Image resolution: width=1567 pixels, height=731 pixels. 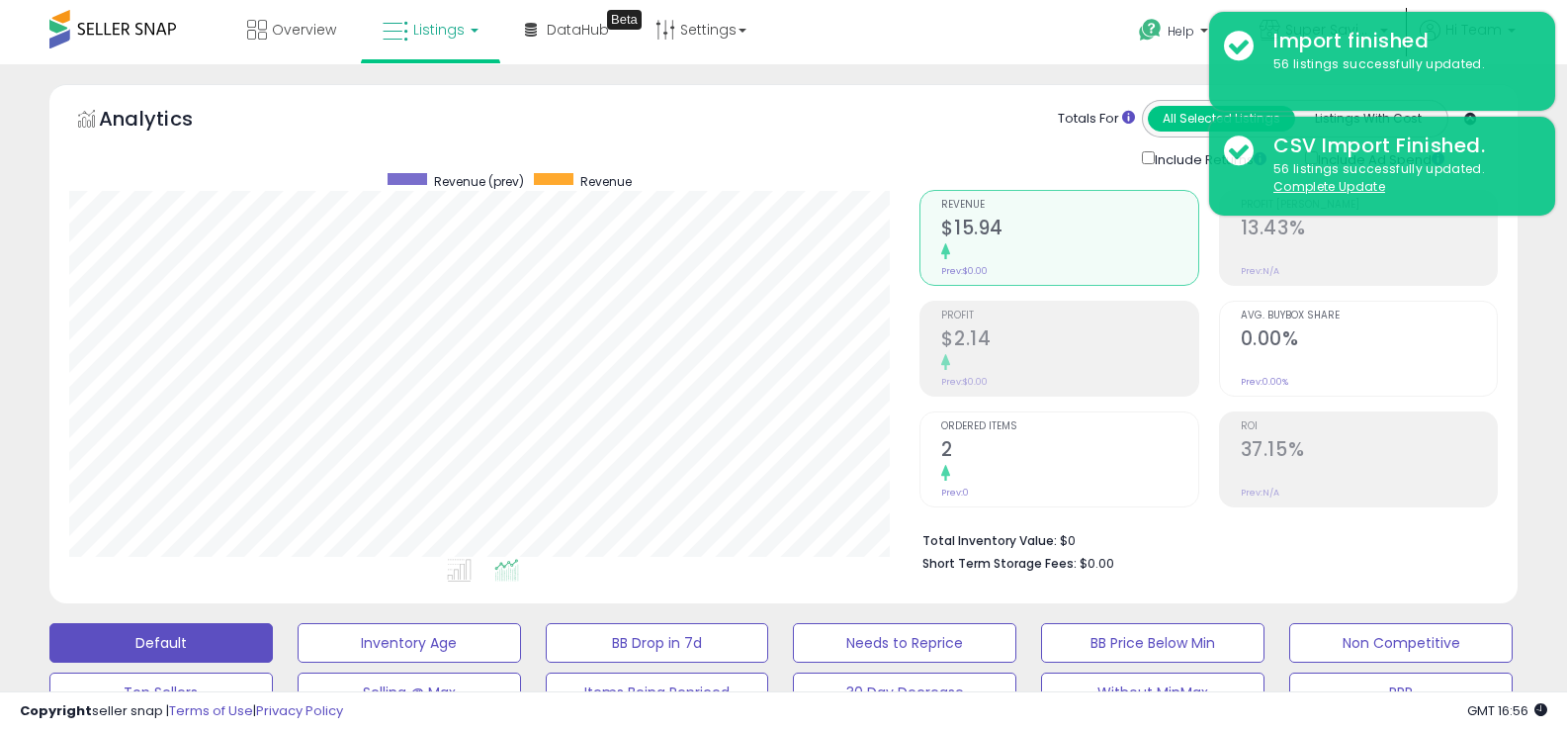 I want to click on span: Help, so click(x=1181, y=31).